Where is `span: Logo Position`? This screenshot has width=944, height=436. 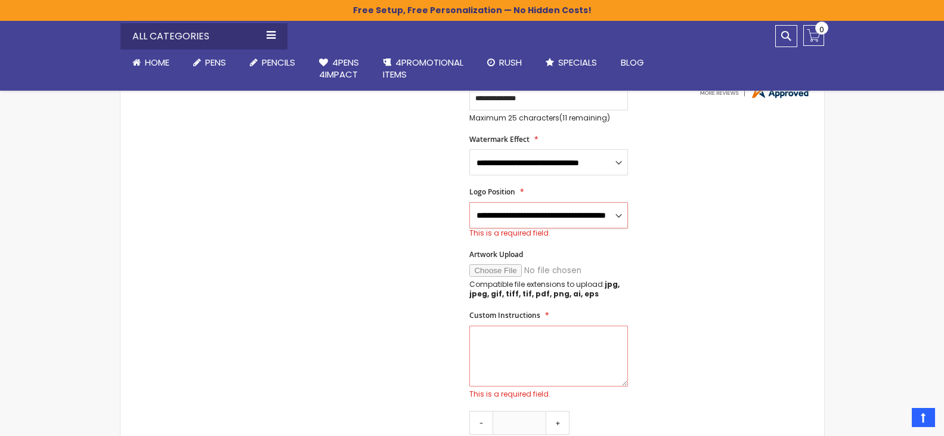 span: Logo Position is located at coordinates (492, 191).